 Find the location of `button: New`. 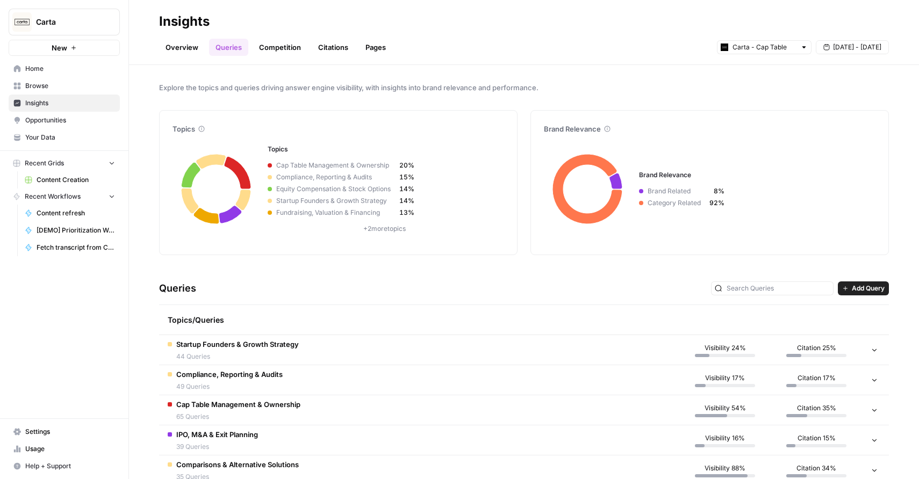

button: New is located at coordinates (64, 48).